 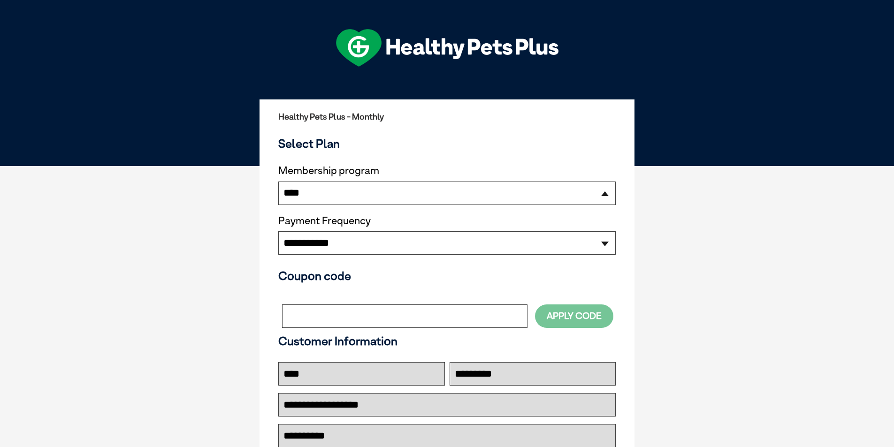 What do you see at coordinates (447, 117) in the screenshot?
I see `h2: Healthy Pets Plus - Monthly` at bounding box center [447, 117].